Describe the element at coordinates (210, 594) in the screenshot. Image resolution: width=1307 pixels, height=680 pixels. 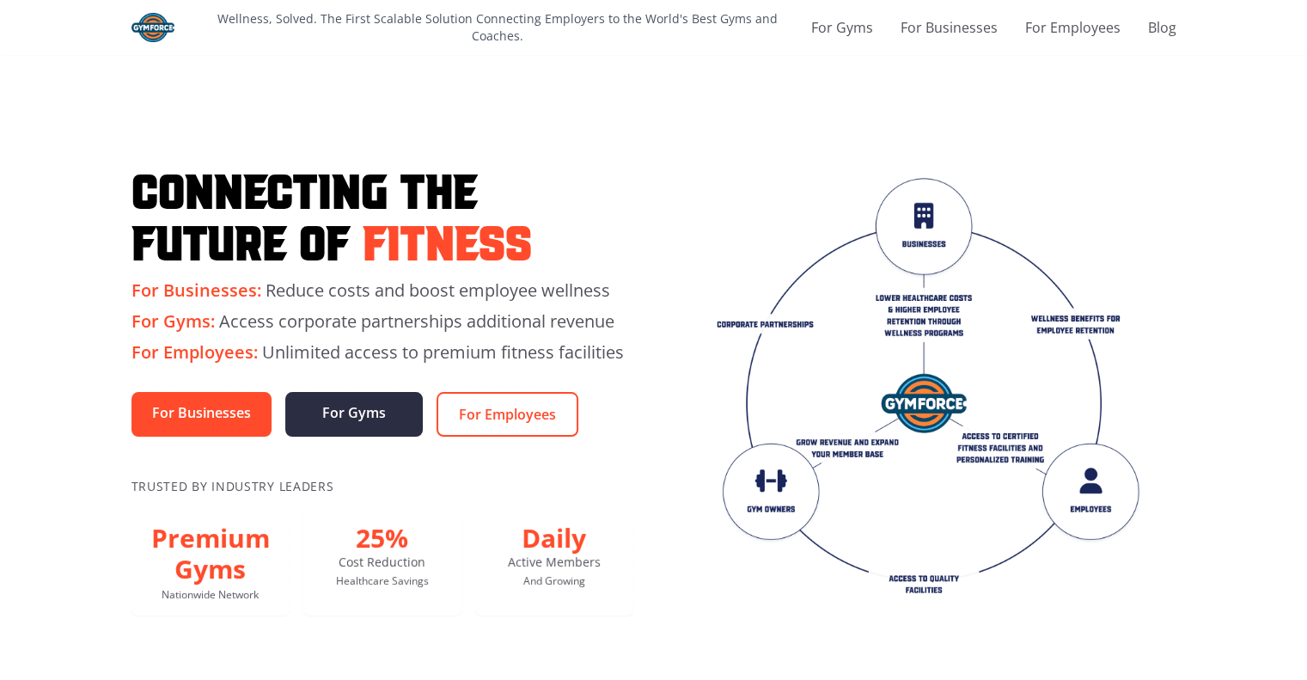
I see `p: Nationwide Network` at that location.